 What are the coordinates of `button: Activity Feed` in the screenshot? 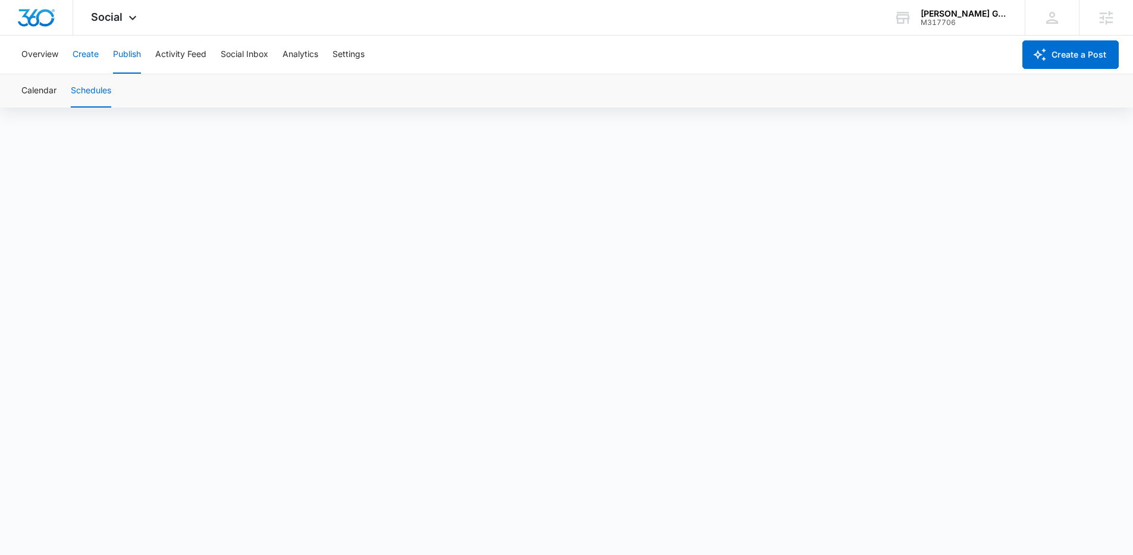 It's located at (181, 55).